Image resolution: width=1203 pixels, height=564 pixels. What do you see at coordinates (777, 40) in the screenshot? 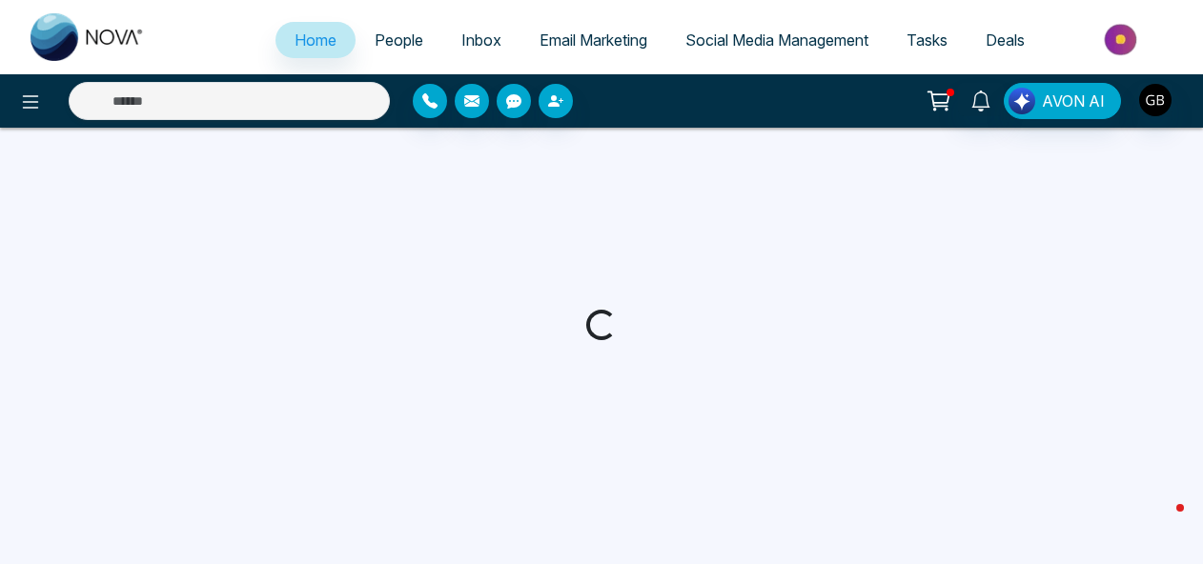
I see `a: Social Media Management` at bounding box center [777, 40].